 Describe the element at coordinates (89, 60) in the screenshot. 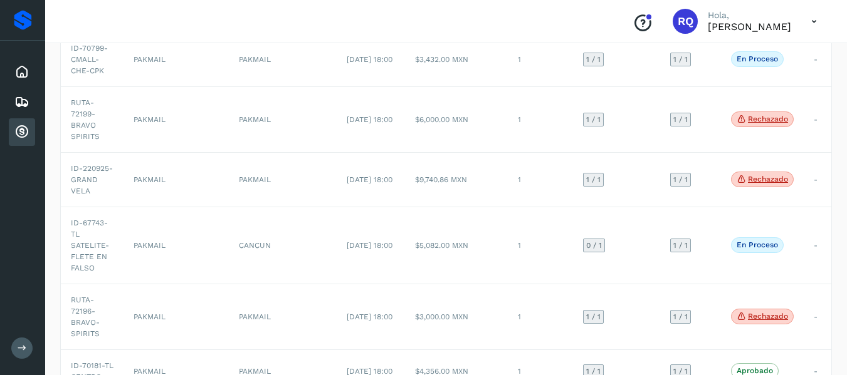

I see `span: ID-70799-CMALL-CHE-CPK` at that location.